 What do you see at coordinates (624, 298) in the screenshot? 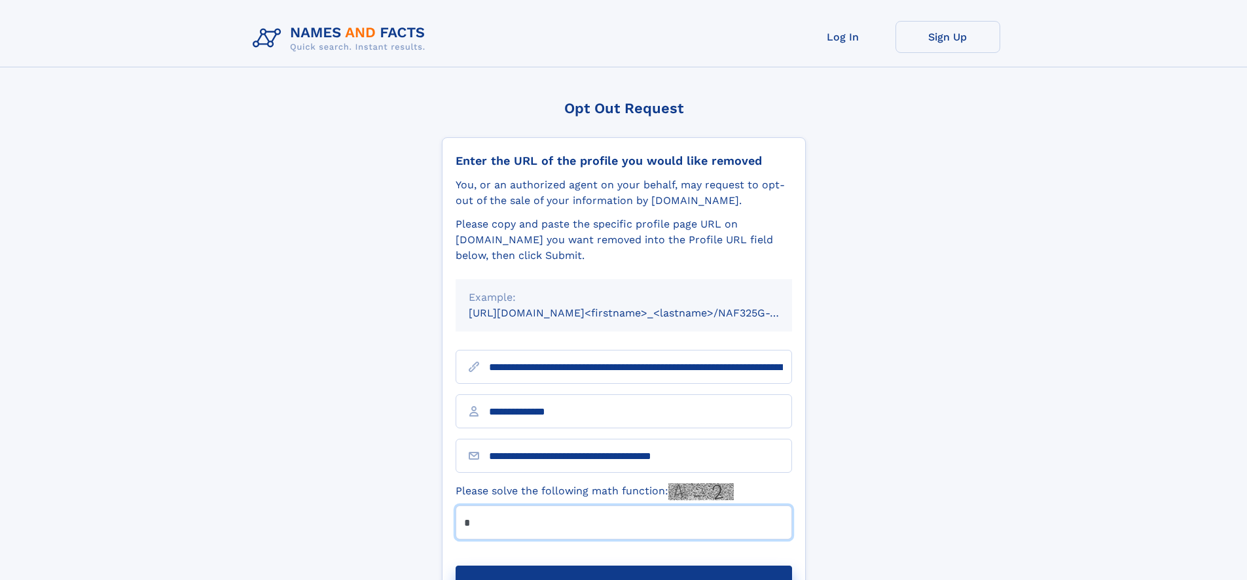
I see `div: Example:` at bounding box center [624, 298].